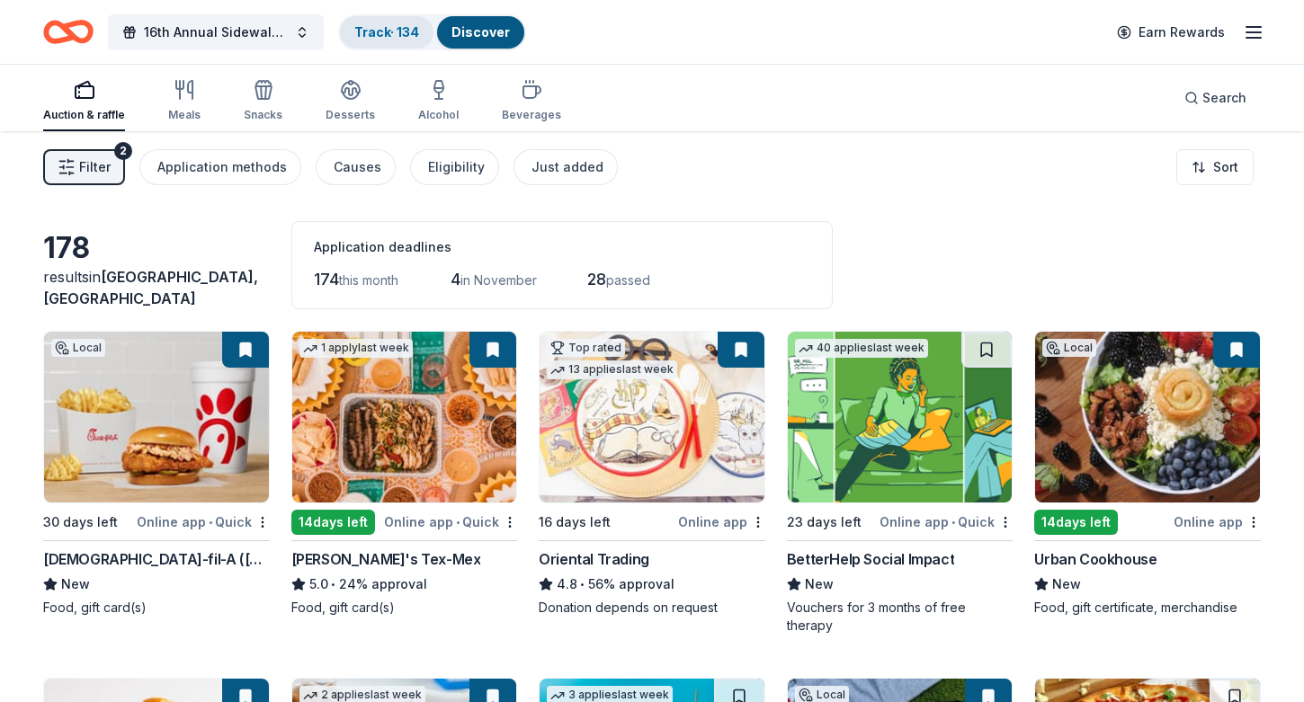 The width and height of the screenshot is (1304, 702). I want to click on button: Auction & raffle, so click(84, 102).